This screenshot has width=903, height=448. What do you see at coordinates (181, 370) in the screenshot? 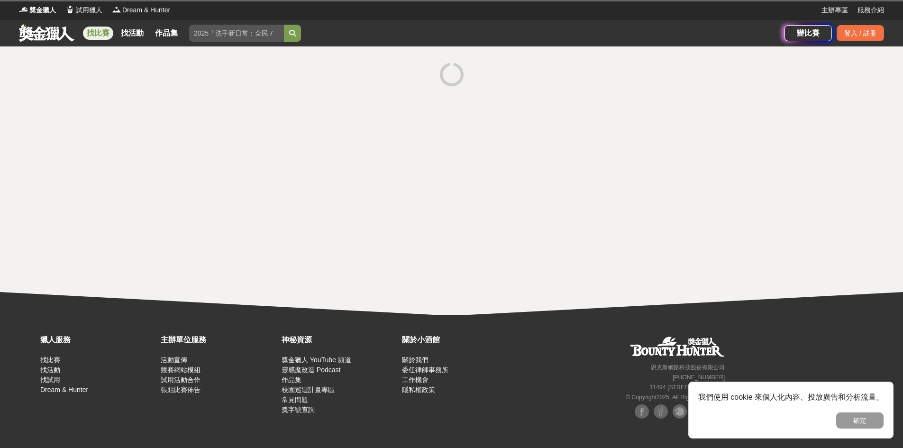
I see `a: 競賽網站模組` at bounding box center [181, 370].